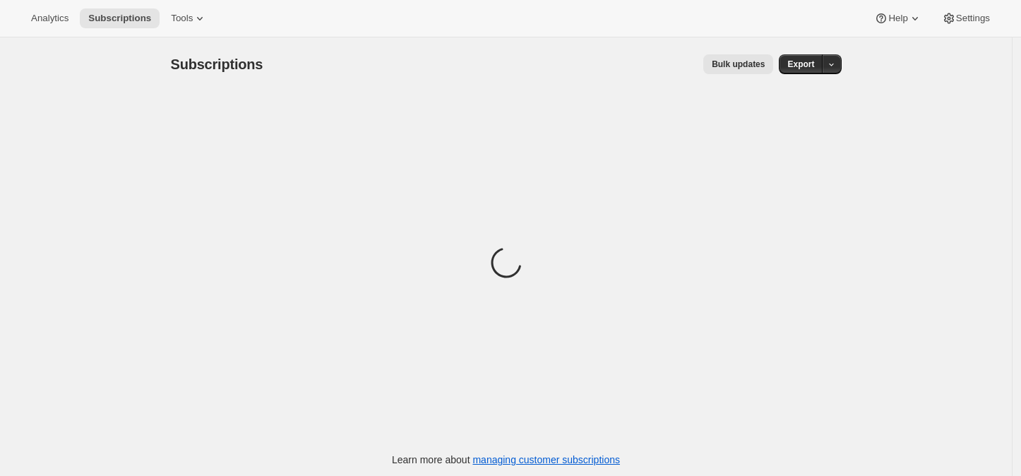  What do you see at coordinates (897, 18) in the screenshot?
I see `button: Help` at bounding box center [897, 18].